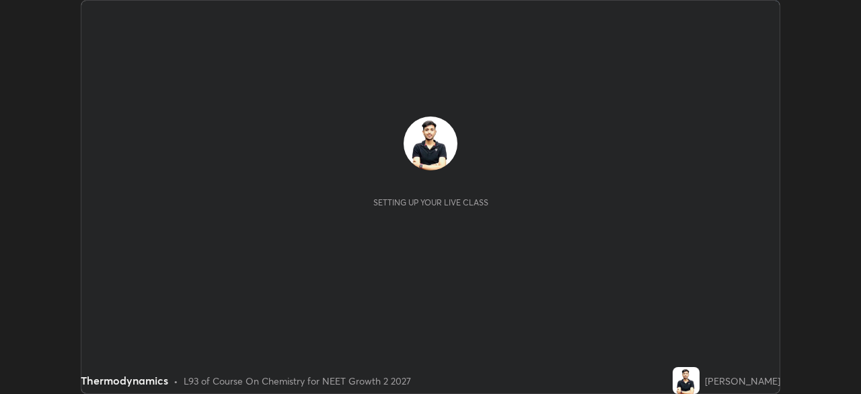 This screenshot has width=861, height=394. I want to click on div: Thermodynamics, so click(124, 380).